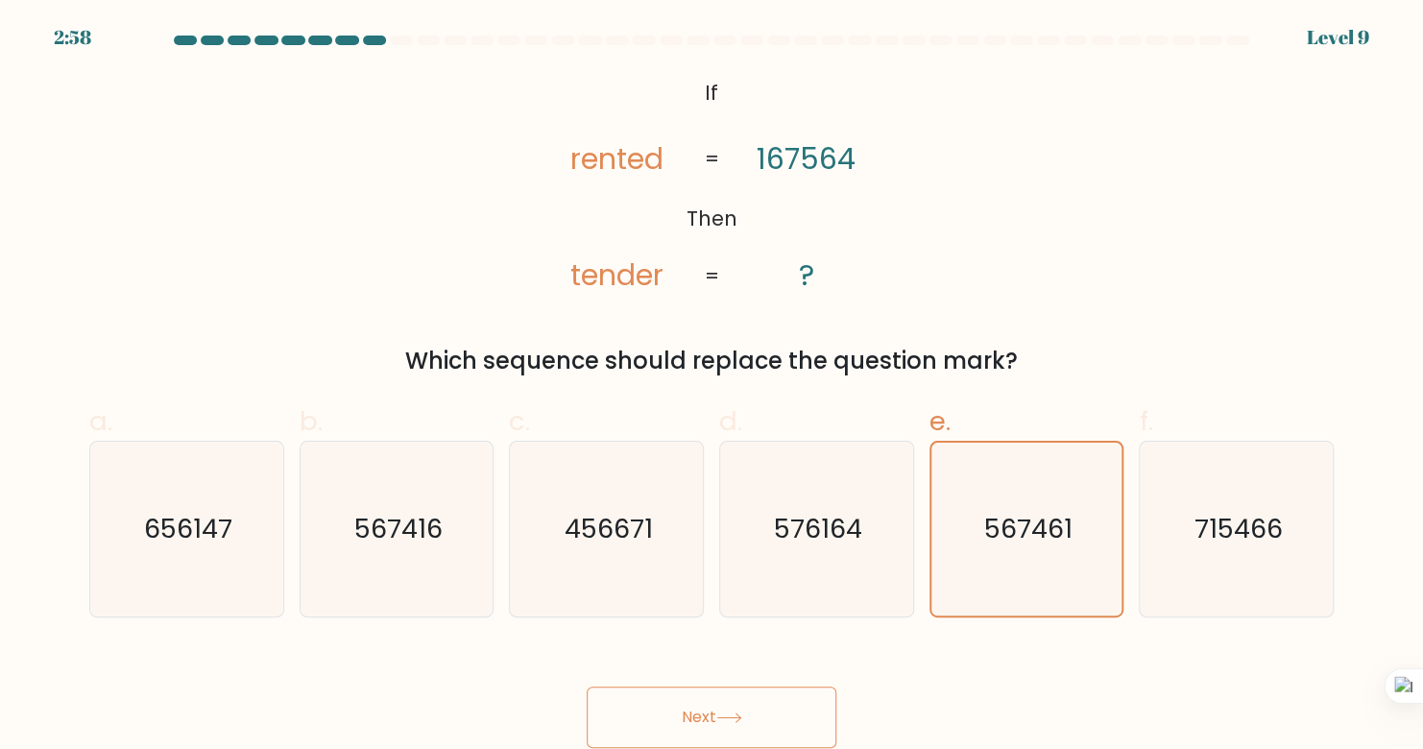  I want to click on tspan: tender, so click(617, 275).